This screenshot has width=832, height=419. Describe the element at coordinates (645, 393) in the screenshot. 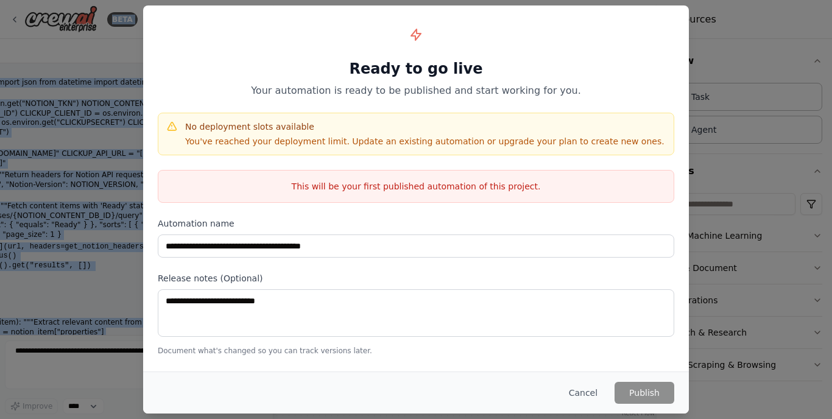

I see `button: Publish` at that location.